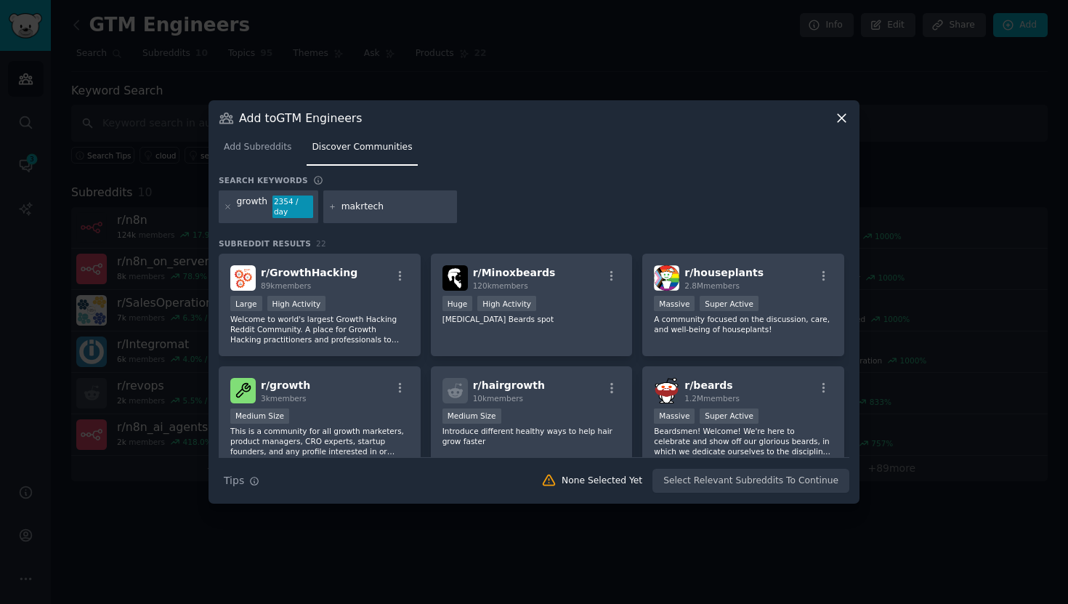 The width and height of the screenshot is (1068, 604). I want to click on div: growth, so click(252, 207).